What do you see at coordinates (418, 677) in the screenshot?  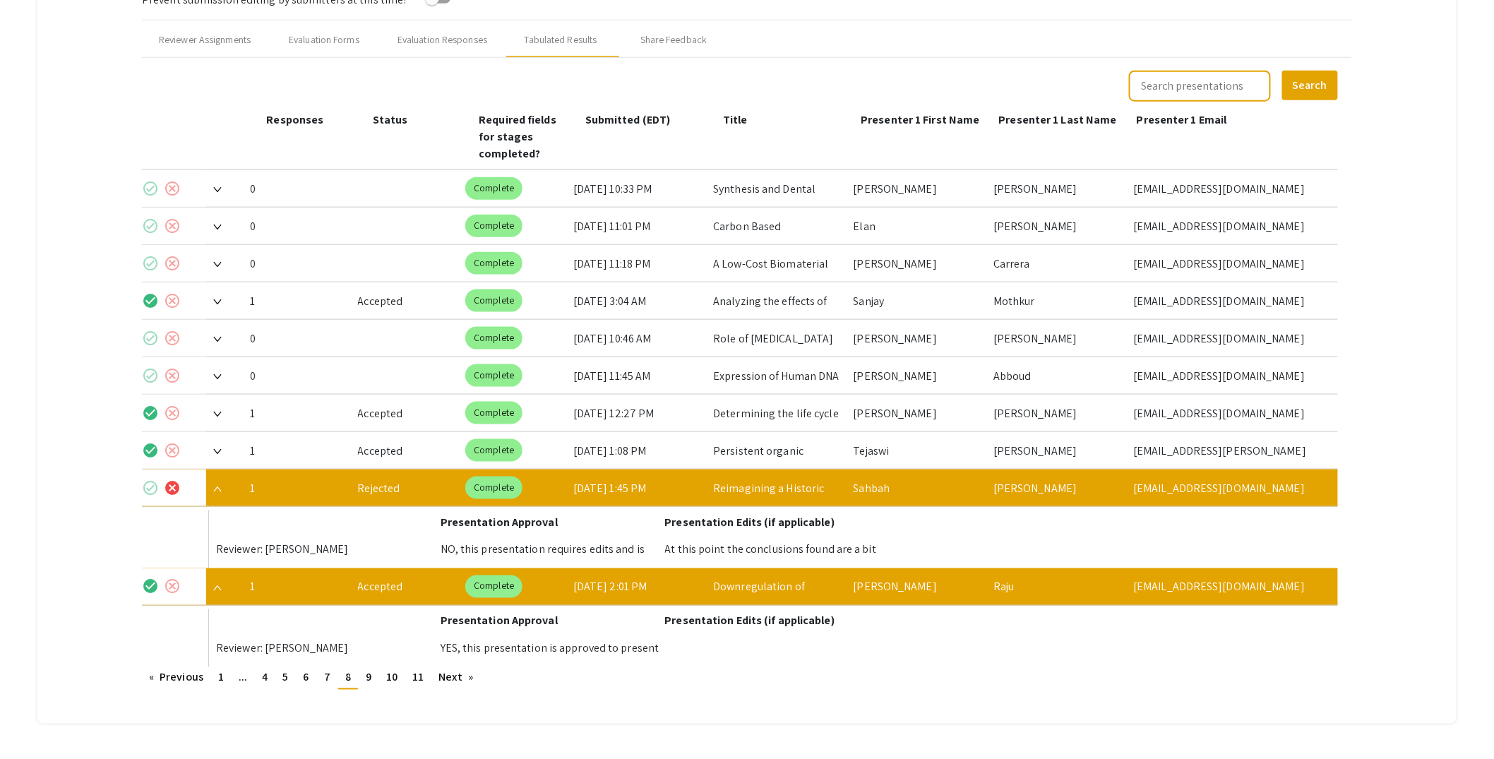 I see `span: 11` at bounding box center [418, 677].